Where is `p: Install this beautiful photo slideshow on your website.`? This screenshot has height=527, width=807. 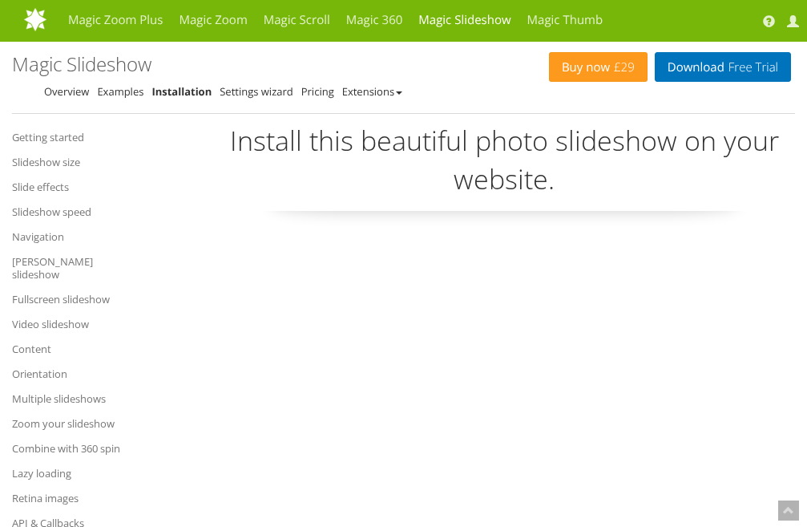
p: Install this beautiful photo slideshow on your website. is located at coordinates (504, 166).